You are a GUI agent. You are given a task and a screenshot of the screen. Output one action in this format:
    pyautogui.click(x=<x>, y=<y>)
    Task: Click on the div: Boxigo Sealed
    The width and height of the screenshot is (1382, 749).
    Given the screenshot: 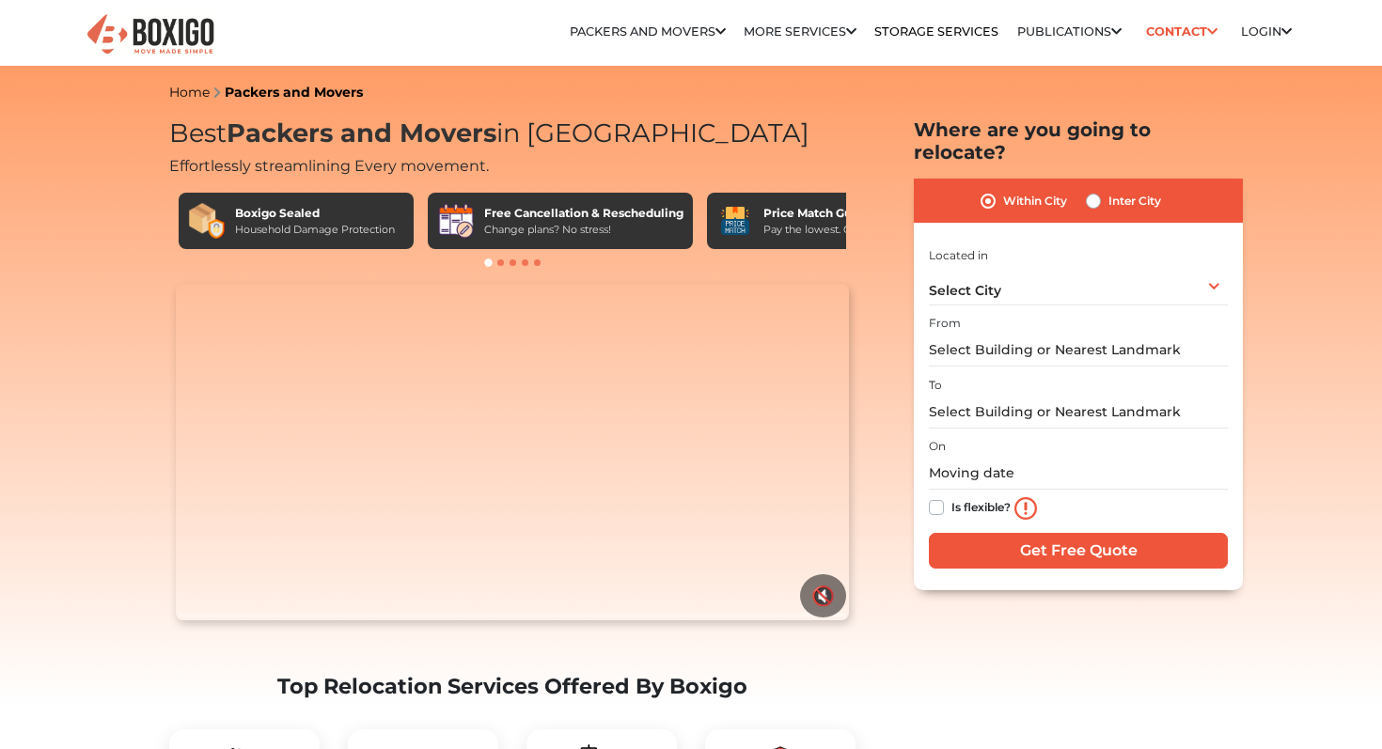 What is the action you would take?
    pyautogui.click(x=315, y=213)
    